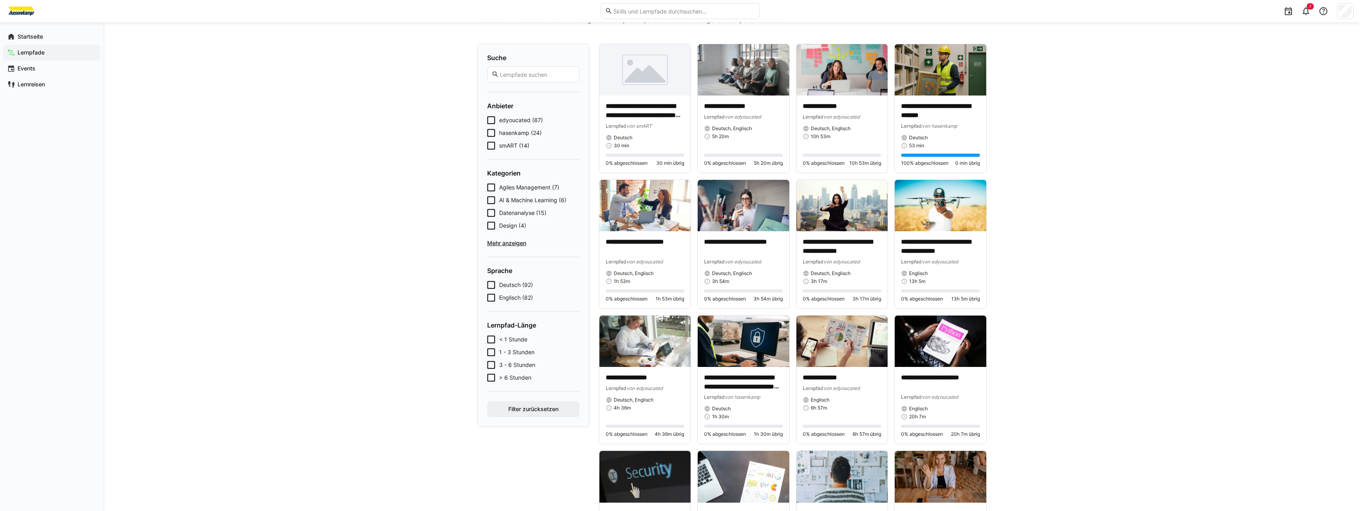 Image resolution: width=1360 pixels, height=511 pixels. Describe the element at coordinates (917, 417) in the screenshot. I see `span: 20h 7m` at that location.